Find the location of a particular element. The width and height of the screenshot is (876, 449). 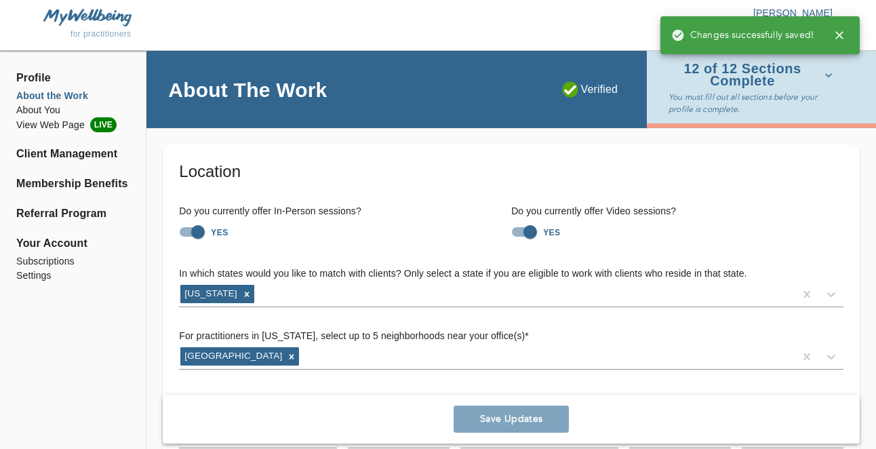

p: You must fill out all sections before your profile is complete. is located at coordinates (753, 103).